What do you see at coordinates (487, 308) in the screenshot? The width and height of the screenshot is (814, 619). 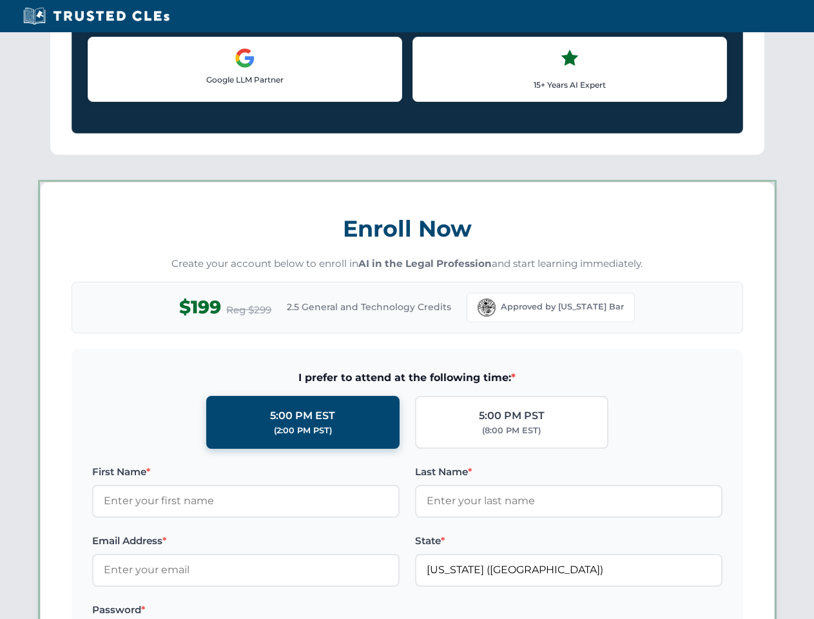 I see `img: Florida Bar` at bounding box center [487, 308].